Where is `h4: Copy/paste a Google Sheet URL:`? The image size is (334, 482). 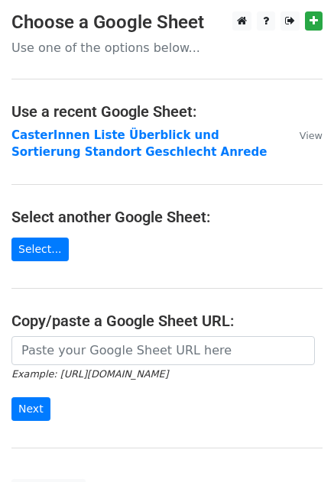
h4: Copy/paste a Google Sheet URL: is located at coordinates (166, 321).